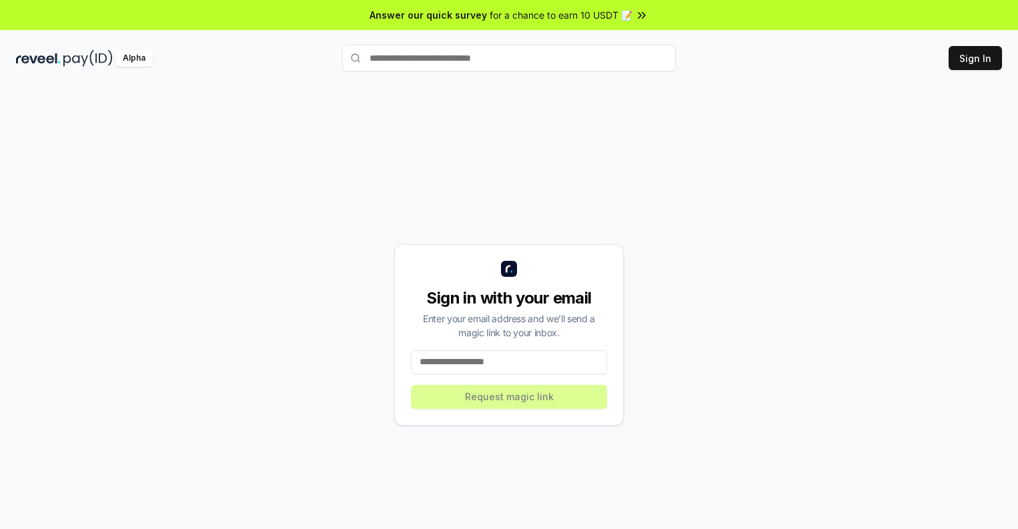 This screenshot has height=529, width=1018. I want to click on span: for a chance to earn 10 USDT 📝, so click(561, 15).